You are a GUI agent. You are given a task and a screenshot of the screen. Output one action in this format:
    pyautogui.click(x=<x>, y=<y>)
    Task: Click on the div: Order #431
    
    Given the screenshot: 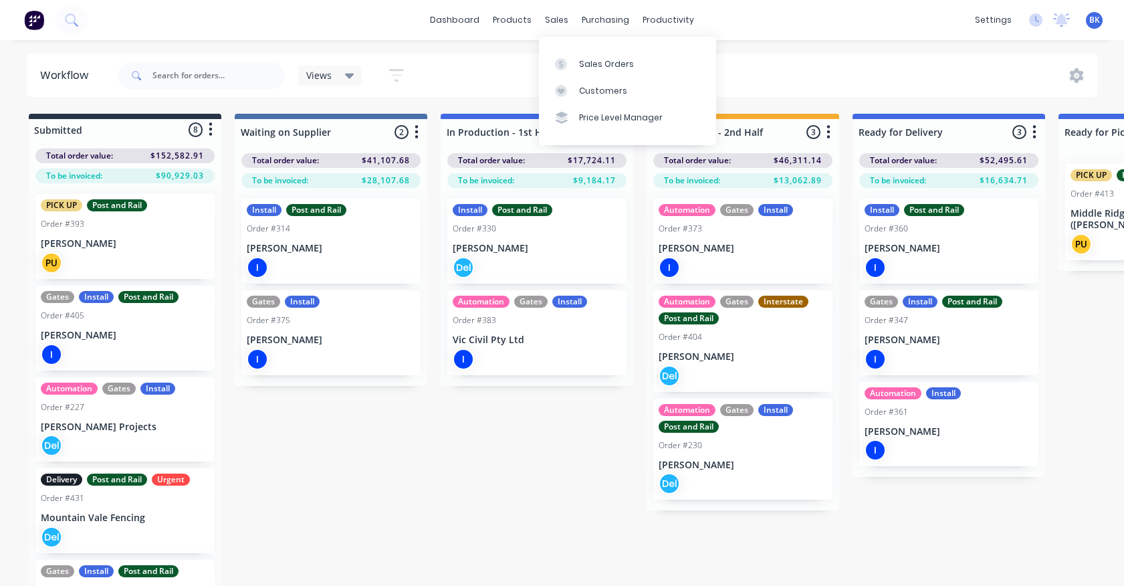 What is the action you would take?
    pyautogui.click(x=62, y=498)
    